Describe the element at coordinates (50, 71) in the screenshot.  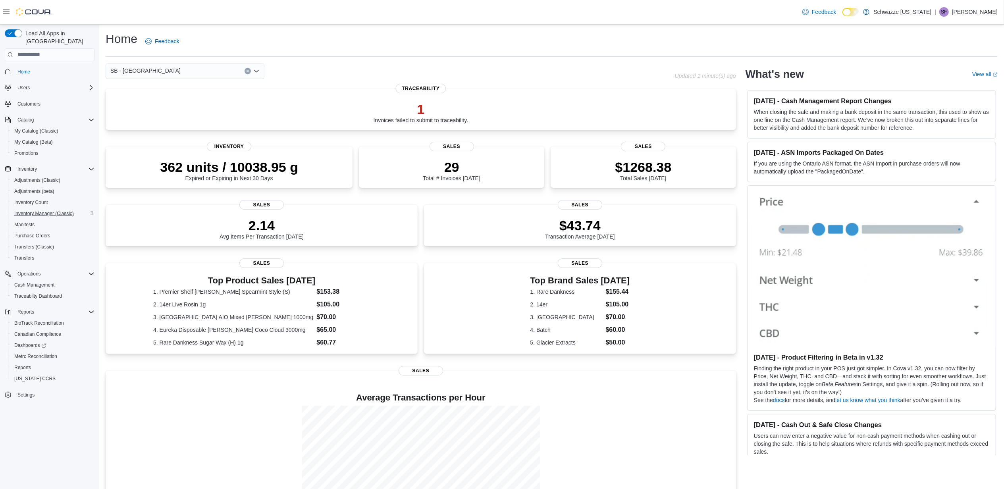
I see `button: Home` at that location.